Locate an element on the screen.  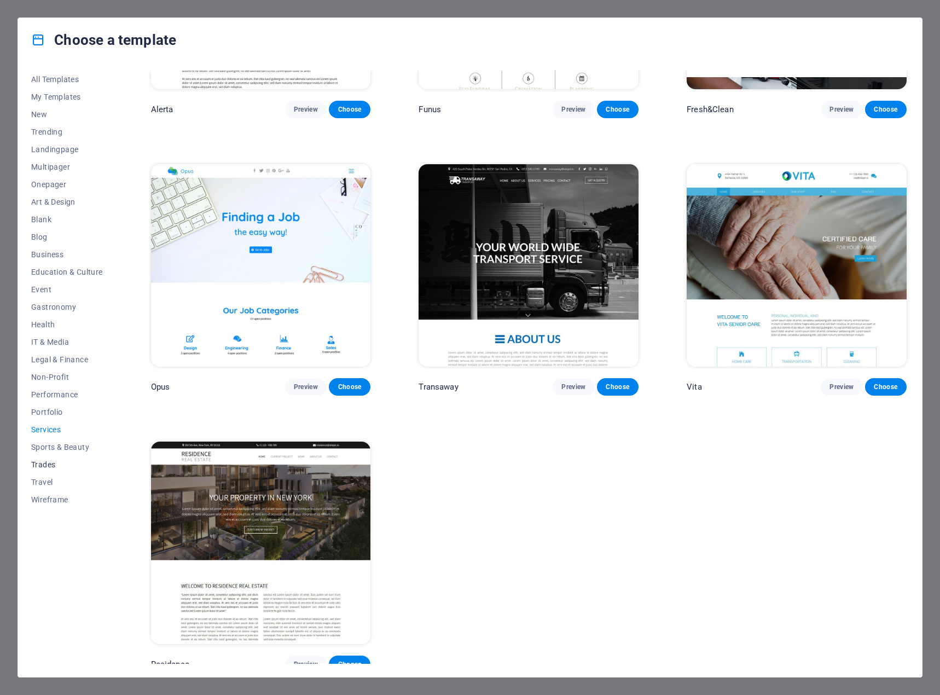
button: Blog is located at coordinates (67, 237).